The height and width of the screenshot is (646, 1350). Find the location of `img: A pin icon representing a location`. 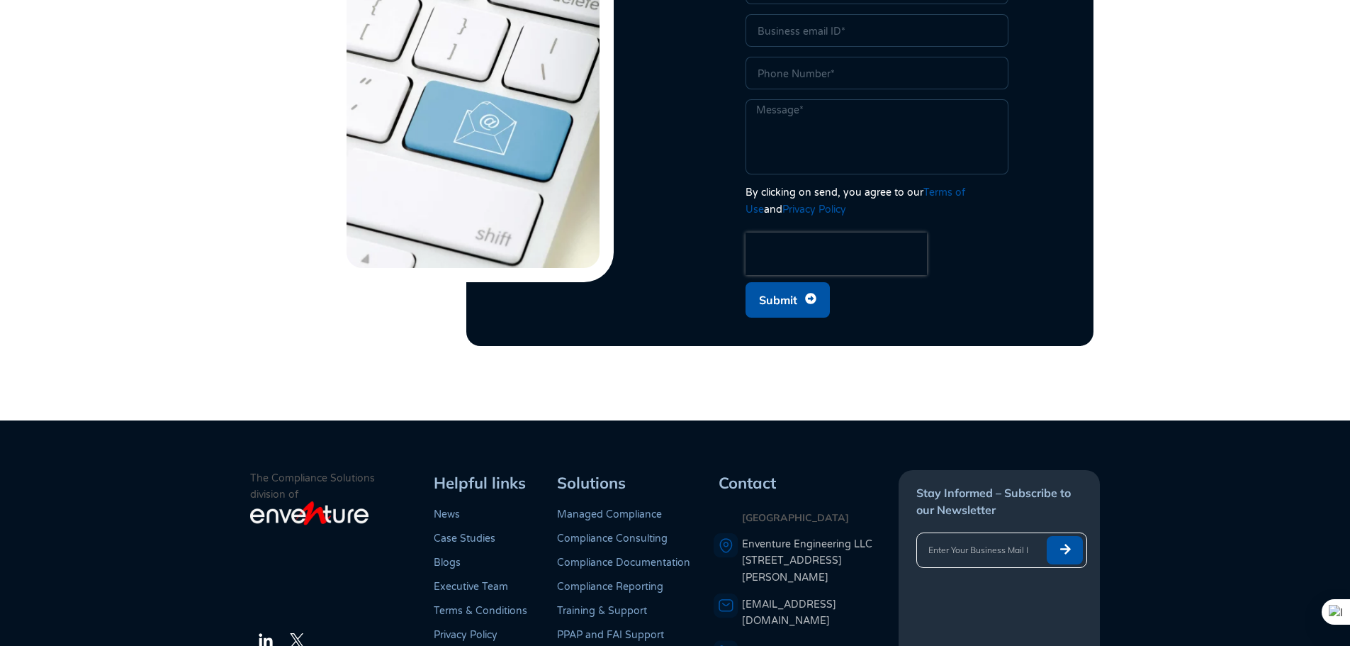

img: A pin icon representing a location is located at coordinates (726, 545).